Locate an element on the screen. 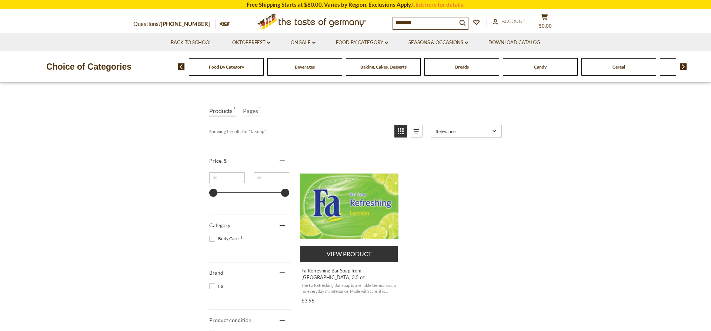 Image resolution: width=711 pixels, height=331 pixels. a: Breads is located at coordinates (462, 67).